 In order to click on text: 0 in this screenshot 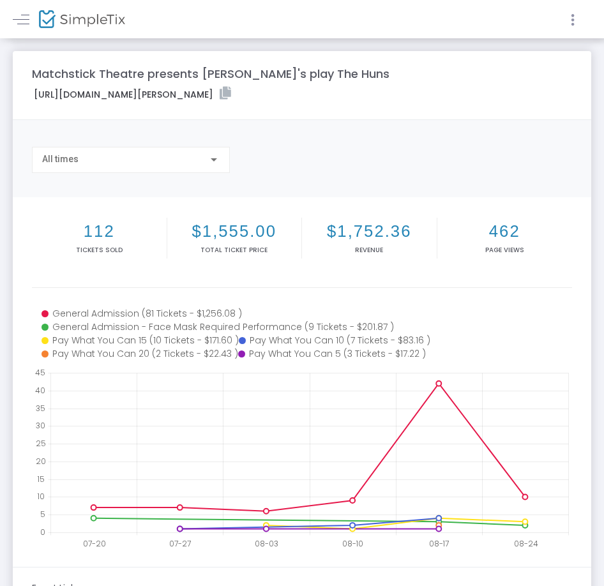, I will do `click(43, 532)`.